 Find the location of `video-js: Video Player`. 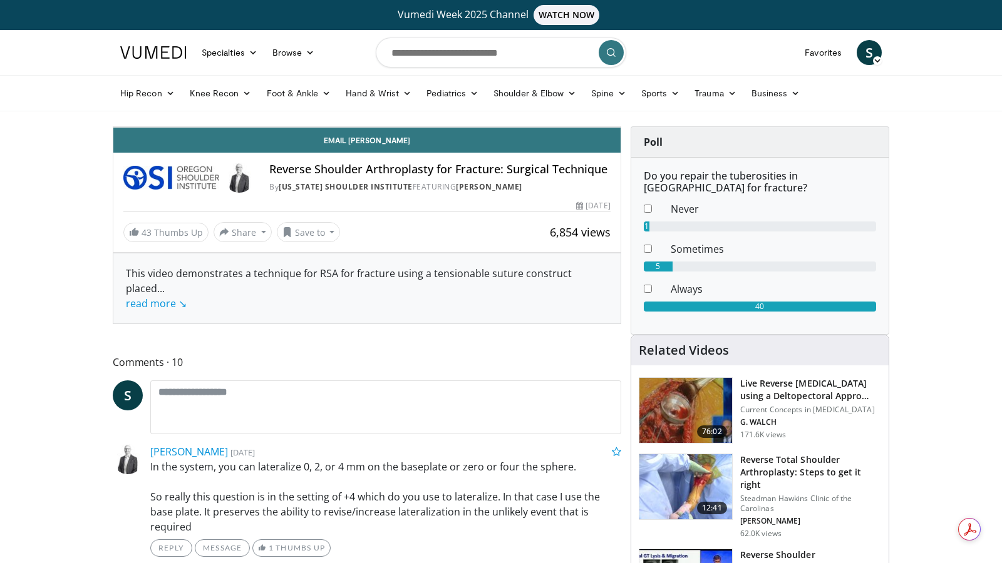

video-js: Video Player is located at coordinates (367, 127).